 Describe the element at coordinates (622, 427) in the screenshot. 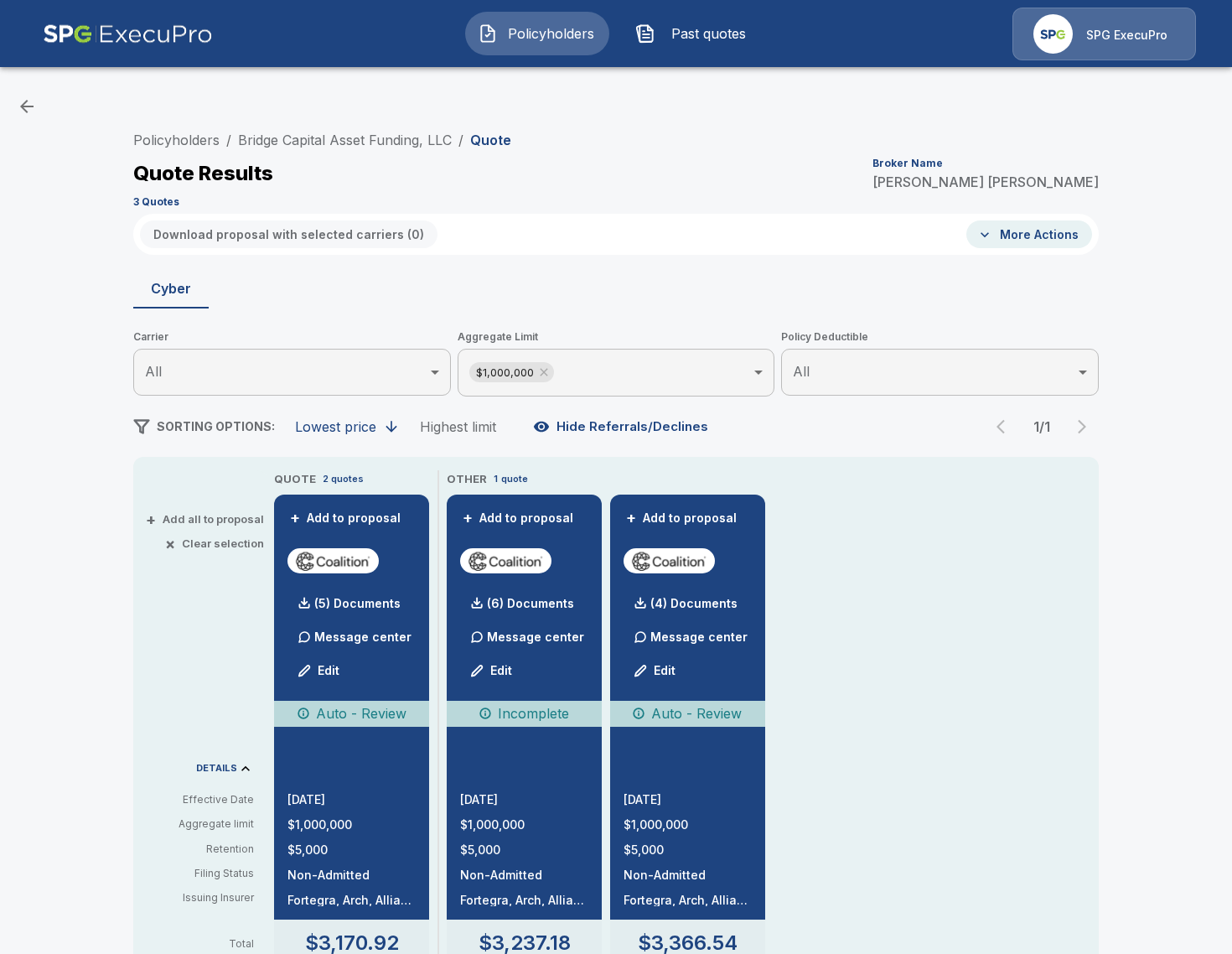

I see `button: Hide Referrals/Declines` at that location.